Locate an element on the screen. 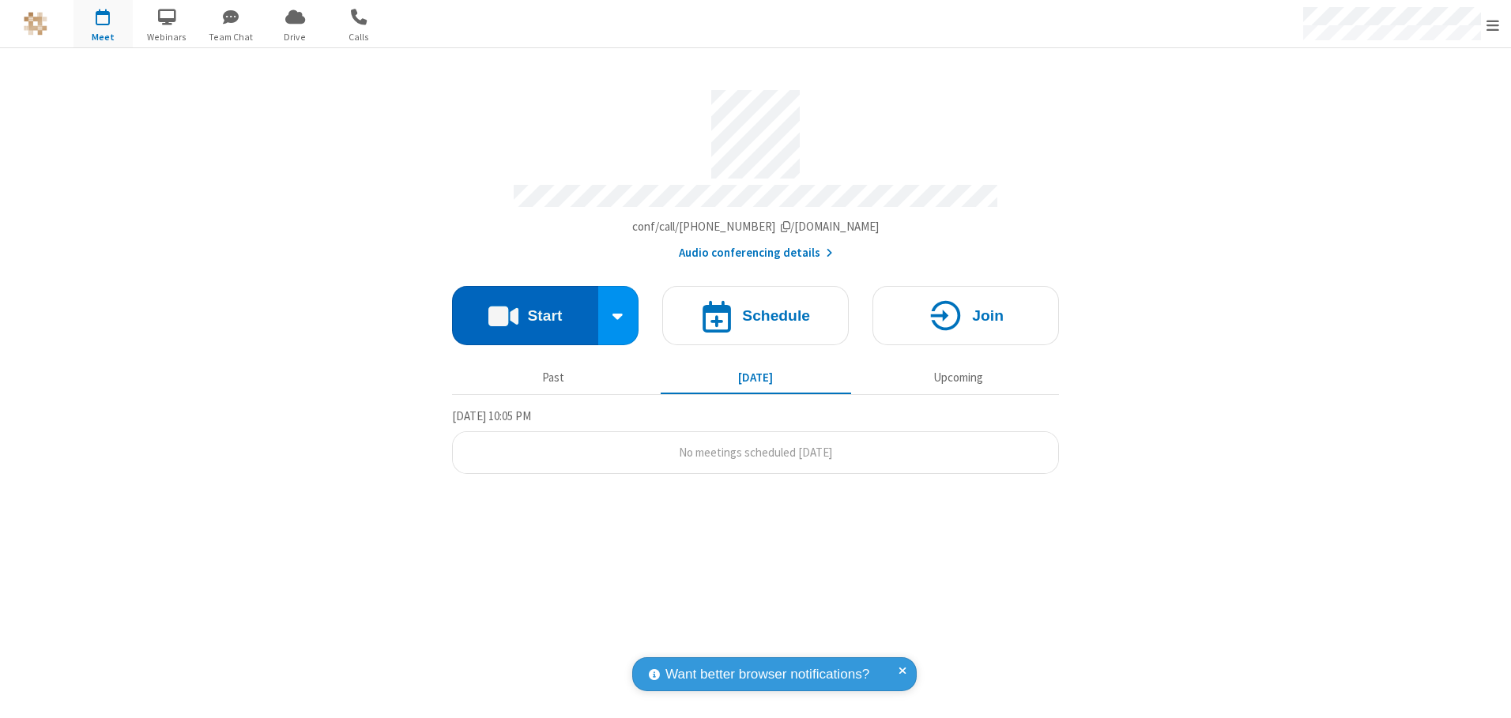 The width and height of the screenshot is (1511, 718). button: Start is located at coordinates (525, 315).